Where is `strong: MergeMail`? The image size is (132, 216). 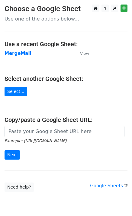
strong: MergeMail is located at coordinates (18, 53).